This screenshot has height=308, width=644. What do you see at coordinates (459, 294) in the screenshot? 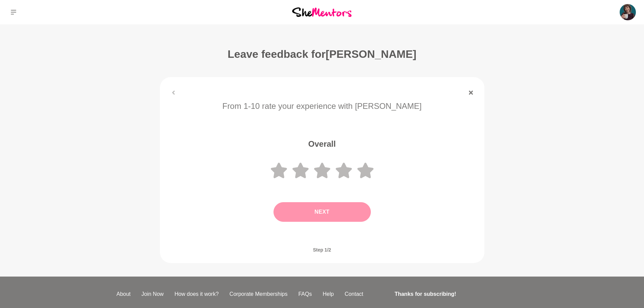
I see `h4: Thanks for subscribing!` at bounding box center [459, 294].